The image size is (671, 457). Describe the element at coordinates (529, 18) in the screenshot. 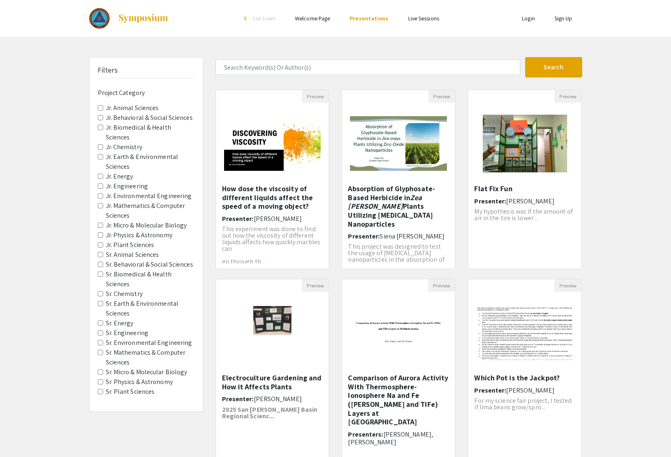

I see `a: Login` at that location.